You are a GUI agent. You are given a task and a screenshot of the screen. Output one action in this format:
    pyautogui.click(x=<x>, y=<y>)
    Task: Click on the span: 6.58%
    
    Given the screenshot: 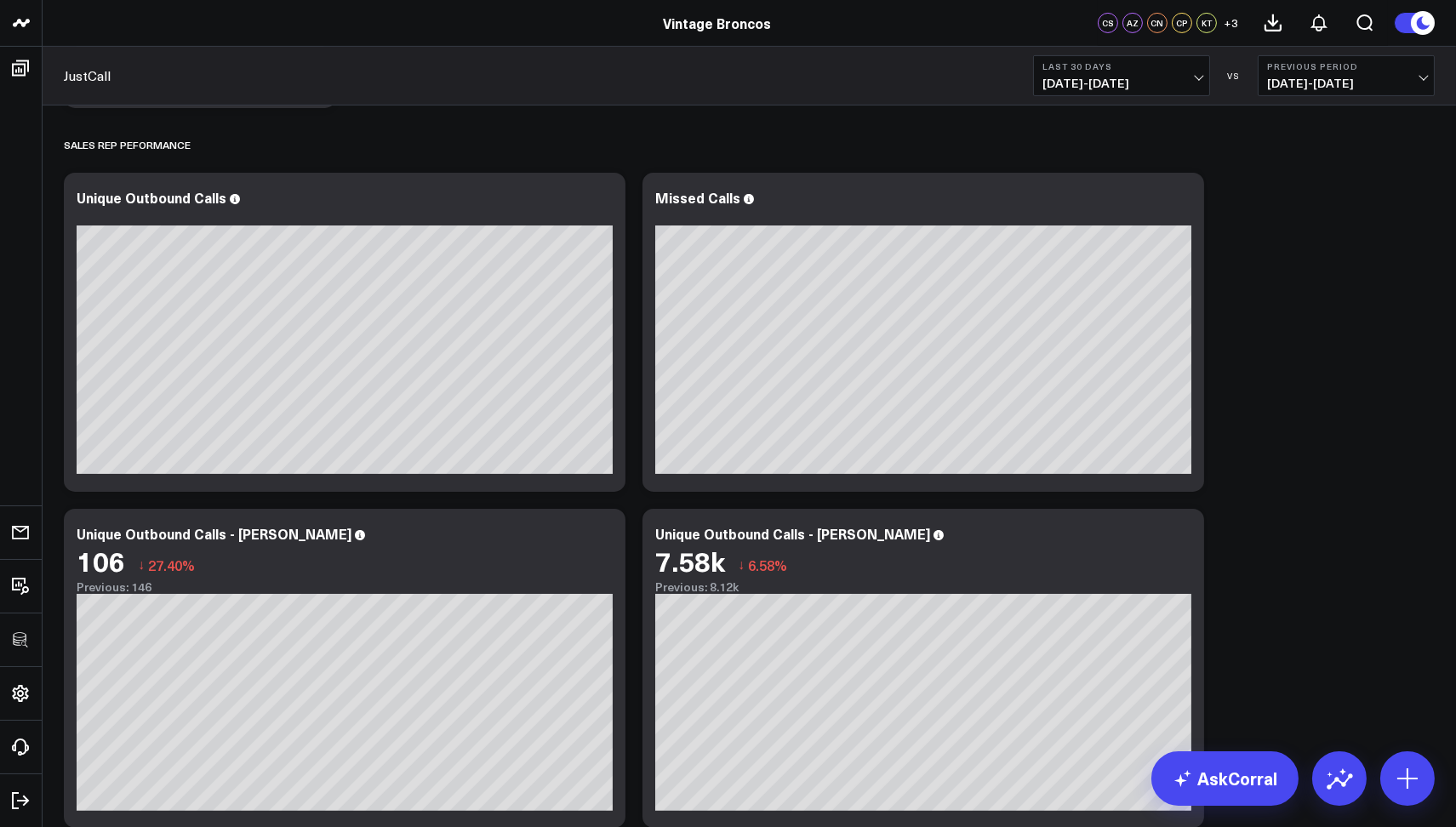 What is the action you would take?
    pyautogui.click(x=768, y=565)
    